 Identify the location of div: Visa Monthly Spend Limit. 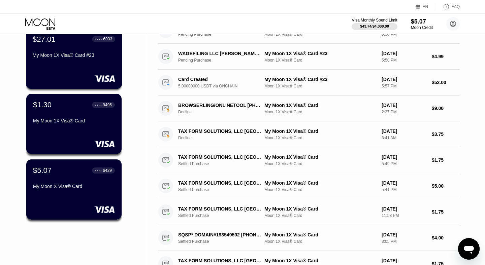
(374, 20).